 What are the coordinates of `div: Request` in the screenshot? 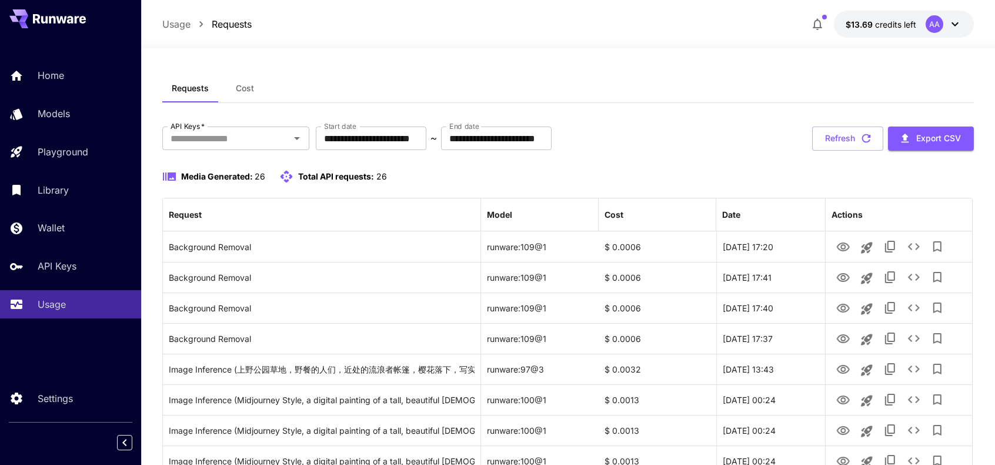 It's located at (185, 214).